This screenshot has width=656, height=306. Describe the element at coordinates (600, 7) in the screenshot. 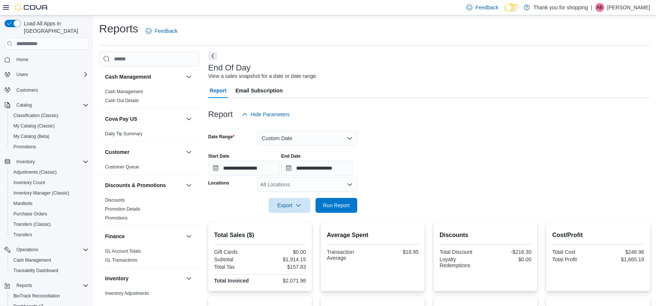

I see `span: AB` at that location.